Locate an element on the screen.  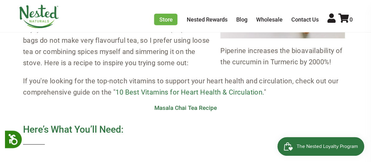
p: Piperine increases the bioavailability of the curcumin in Turmeric by 2000%! is located at coordinates (284, 56).